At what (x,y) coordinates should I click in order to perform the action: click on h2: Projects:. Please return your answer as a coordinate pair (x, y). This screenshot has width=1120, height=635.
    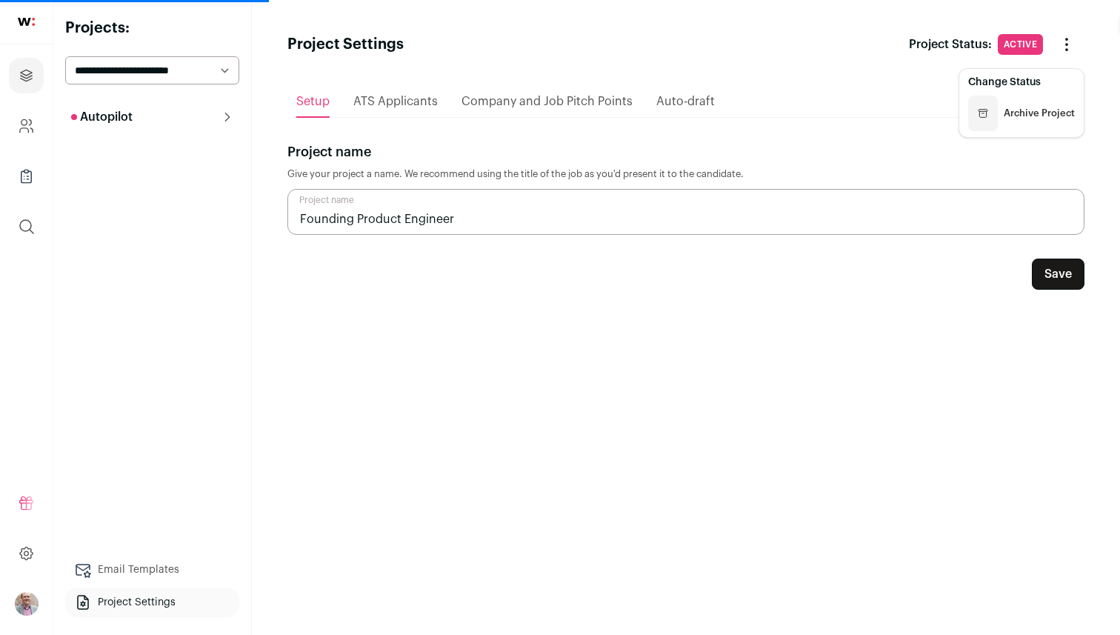
    Looking at the image, I should click on (152, 28).